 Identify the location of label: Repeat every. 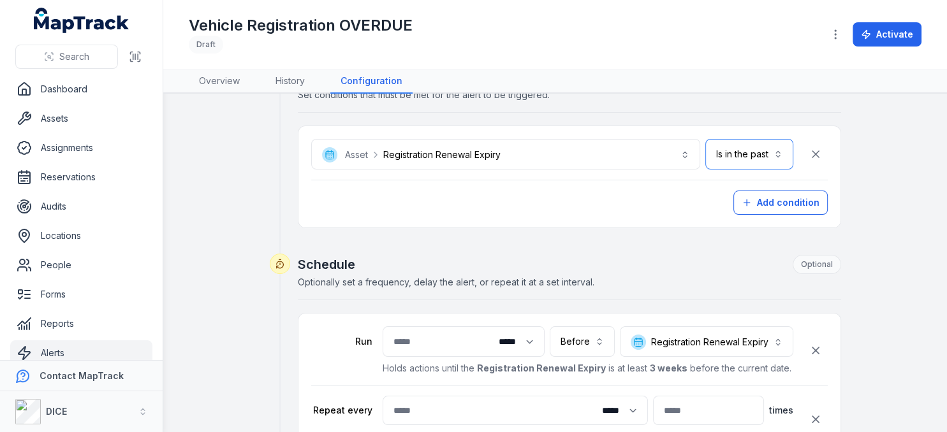
(342, 411).